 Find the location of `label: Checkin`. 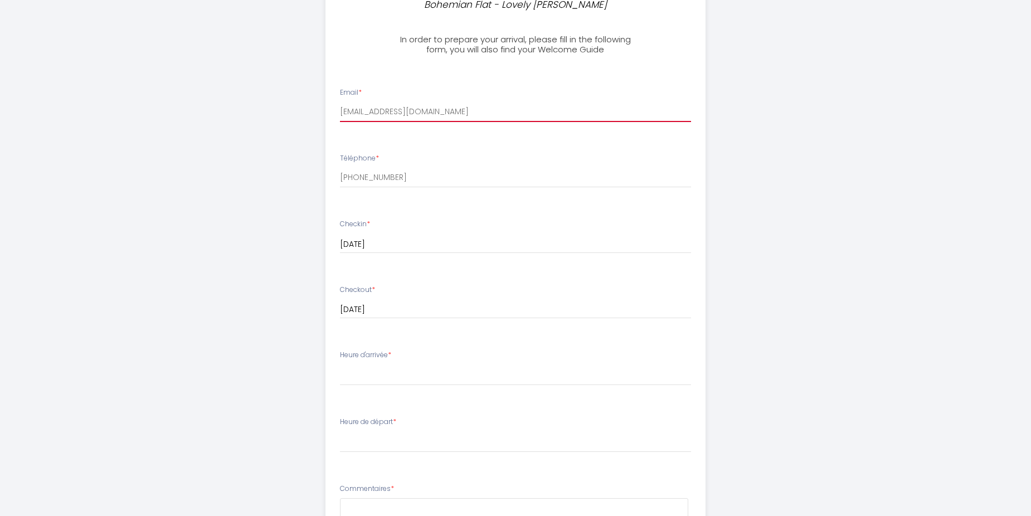

label: Checkin is located at coordinates (355, 224).